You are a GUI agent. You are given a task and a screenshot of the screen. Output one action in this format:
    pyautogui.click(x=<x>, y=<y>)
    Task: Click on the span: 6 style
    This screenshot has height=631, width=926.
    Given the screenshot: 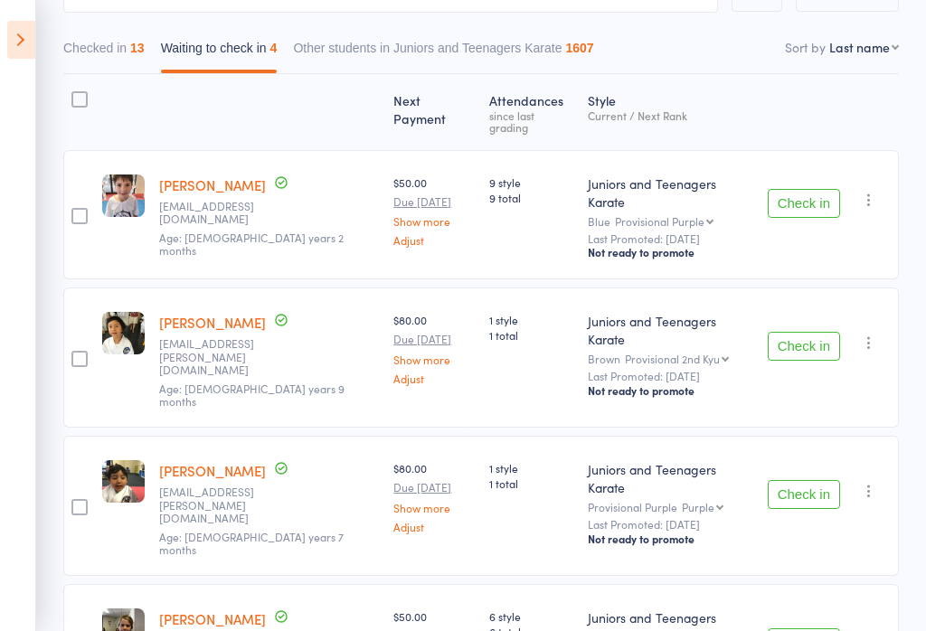 What is the action you would take?
    pyautogui.click(x=531, y=616)
    